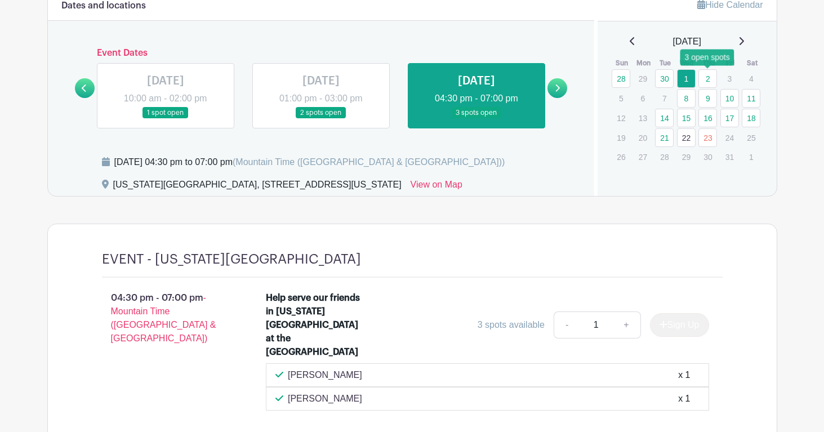 The height and width of the screenshot is (432, 824). Describe the element at coordinates (664, 157) in the screenshot. I see `p: 28` at that location.